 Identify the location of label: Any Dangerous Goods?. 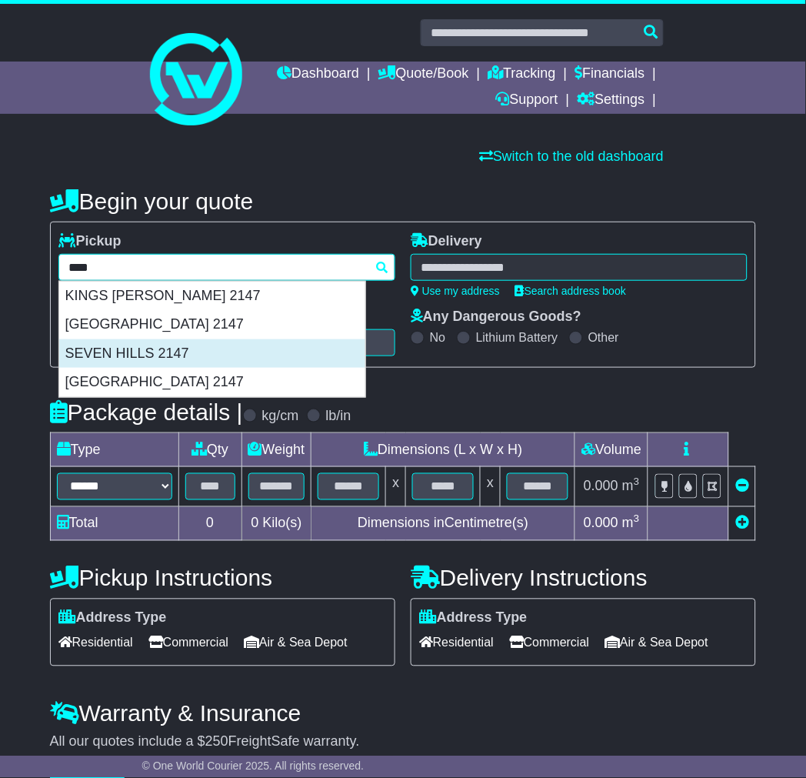
(496, 317).